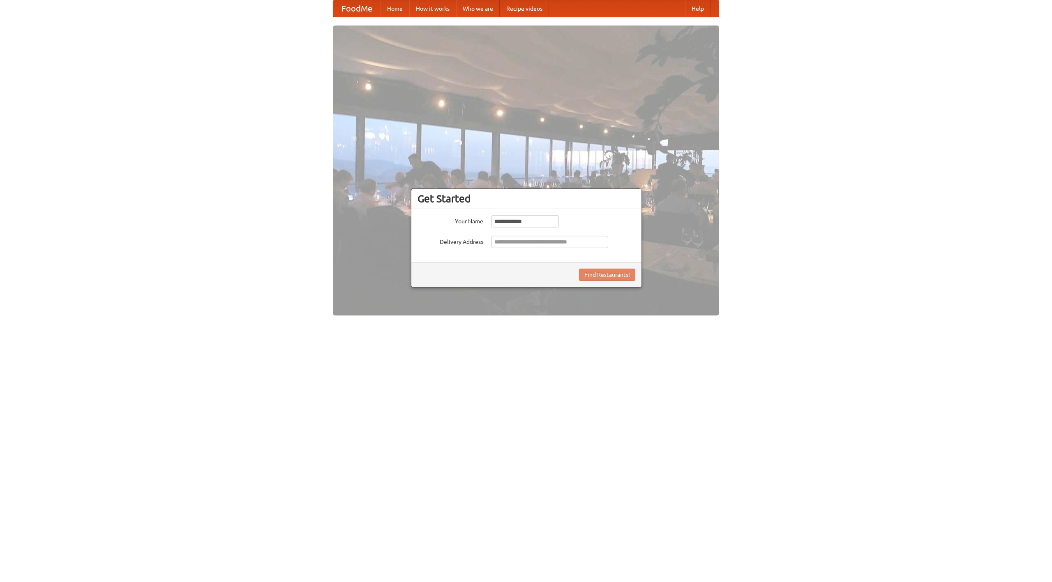 This screenshot has height=582, width=1052. I want to click on label: Your Name, so click(450, 220).